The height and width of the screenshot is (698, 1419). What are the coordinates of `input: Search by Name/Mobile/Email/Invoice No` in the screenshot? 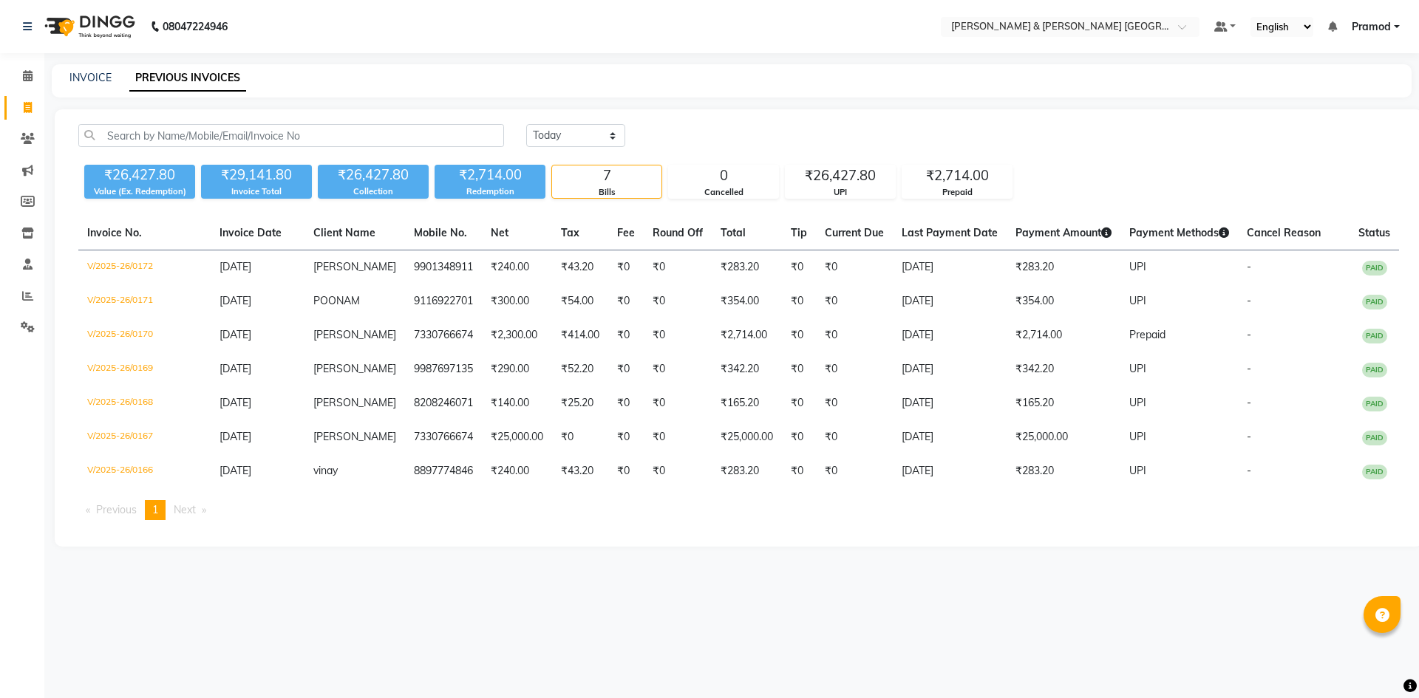 It's located at (291, 135).